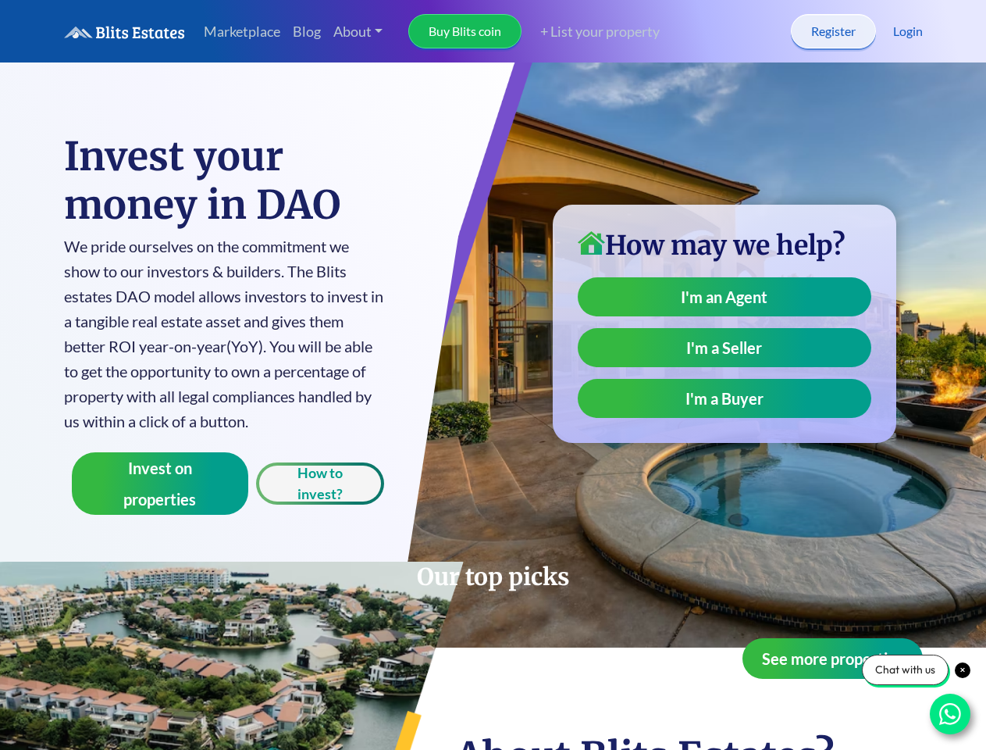  I want to click on a: About, so click(358, 31).